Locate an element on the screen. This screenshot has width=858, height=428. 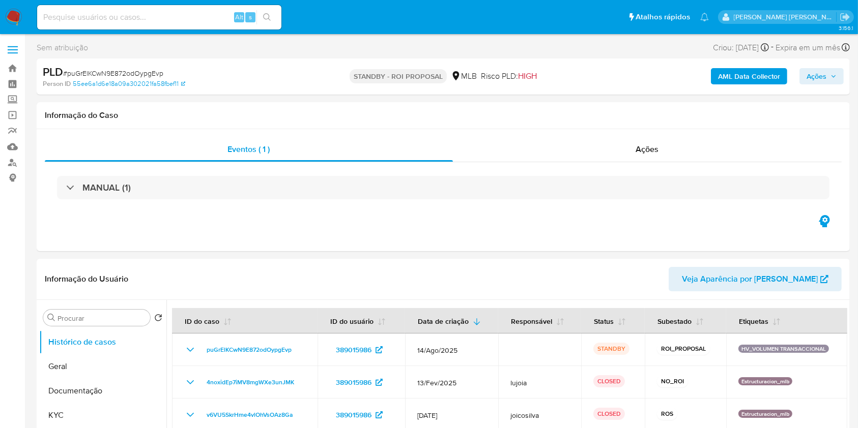
span: Atalhos rápidos is located at coordinates (662, 17).